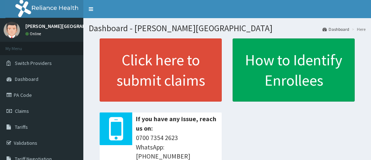 The image size is (371, 160). Describe the element at coordinates (22, 111) in the screenshot. I see `span: Claims` at that location.